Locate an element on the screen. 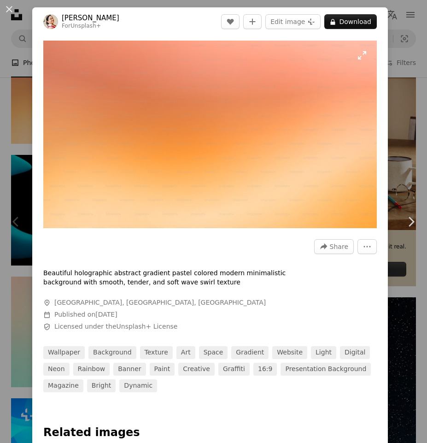 Image resolution: width=427 pixels, height=443 pixels. a: Unsplash+ is located at coordinates (86, 26).